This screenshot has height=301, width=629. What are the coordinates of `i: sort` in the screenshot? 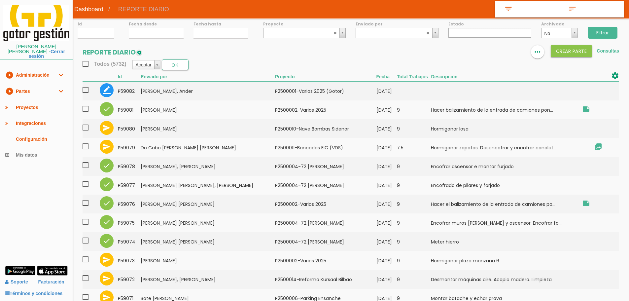 It's located at (572, 9).